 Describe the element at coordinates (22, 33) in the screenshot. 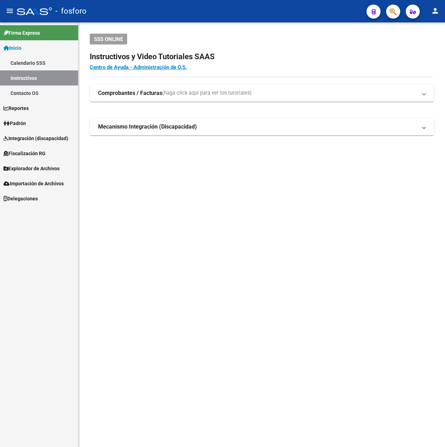

I see `span: Firma Express` at that location.